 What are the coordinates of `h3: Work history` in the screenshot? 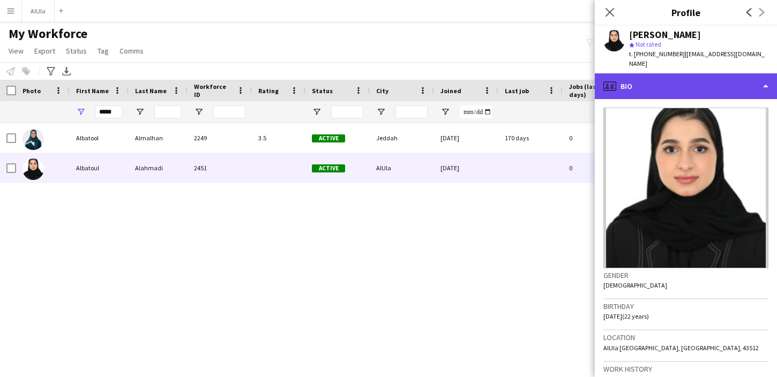 It's located at (686, 369).